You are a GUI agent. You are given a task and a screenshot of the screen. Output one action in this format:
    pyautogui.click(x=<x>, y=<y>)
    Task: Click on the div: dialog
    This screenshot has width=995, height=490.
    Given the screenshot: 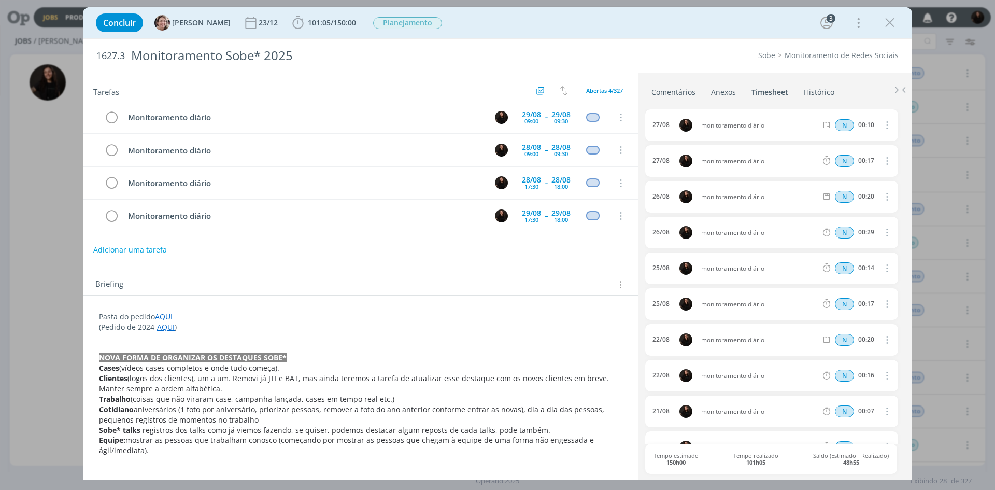 What is the action you would take?
    pyautogui.click(x=497, y=243)
    